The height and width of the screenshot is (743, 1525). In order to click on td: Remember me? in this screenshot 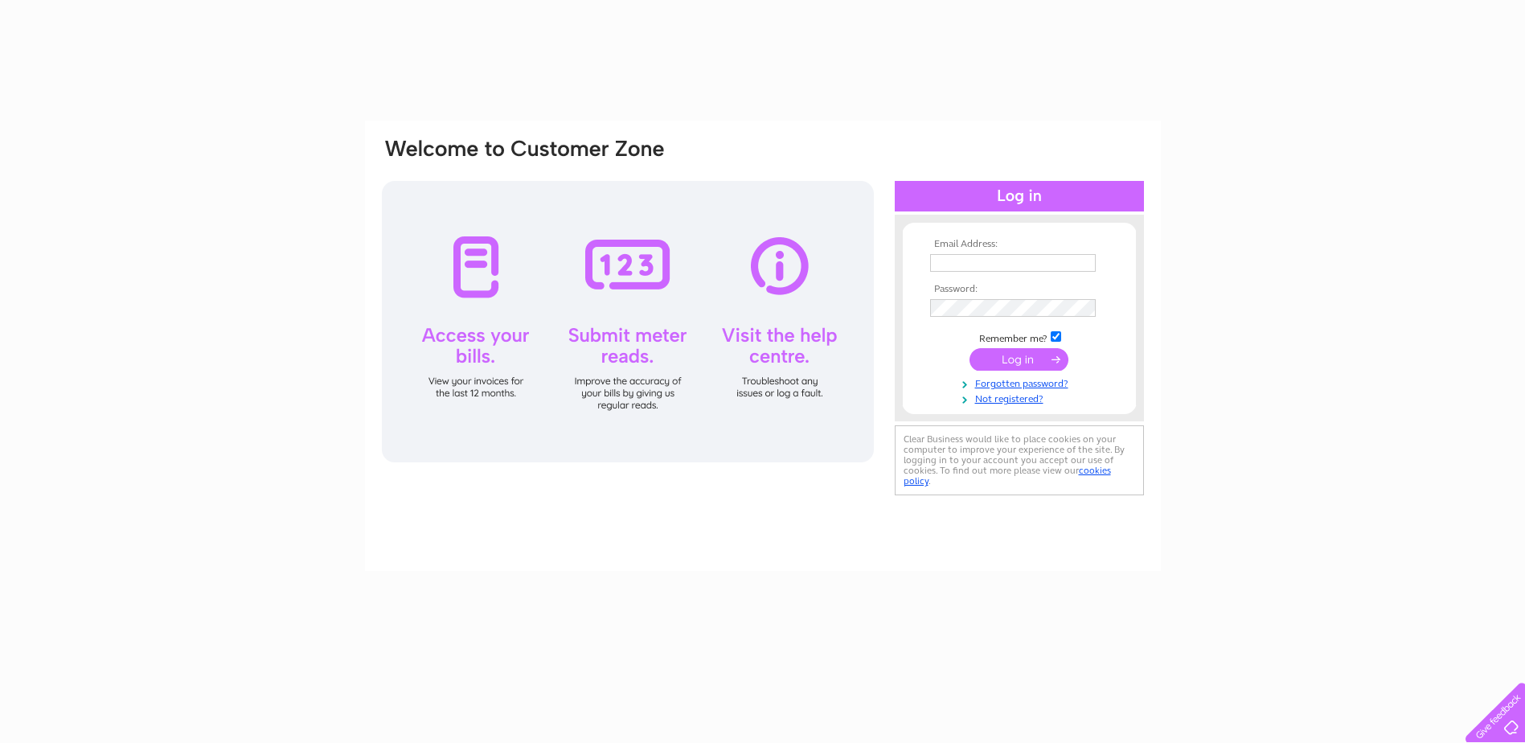, I will do `click(1020, 337)`.